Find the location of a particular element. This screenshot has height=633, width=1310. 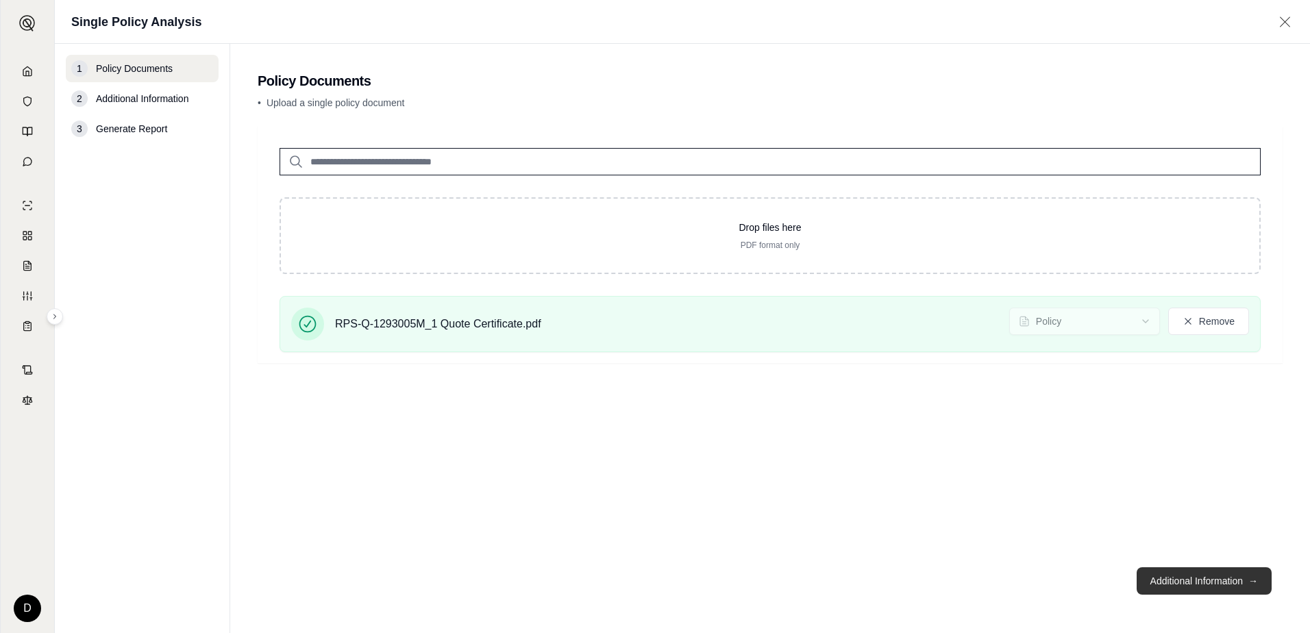

span: Upload a single policy document is located at coordinates (336, 103).